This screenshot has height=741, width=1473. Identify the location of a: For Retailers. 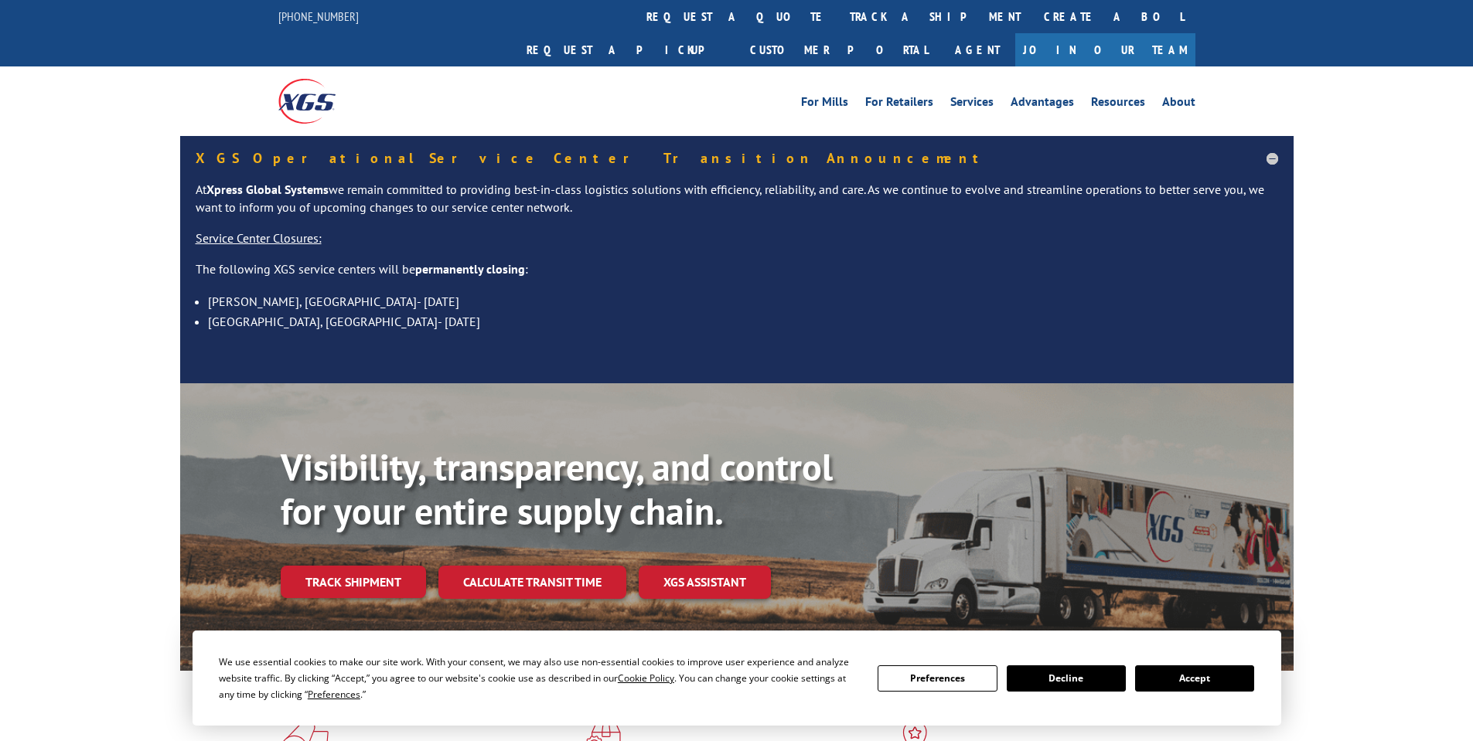
(899, 104).